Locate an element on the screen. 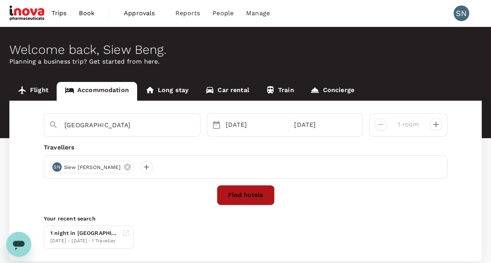 This screenshot has width=491, height=263. button: Open is located at coordinates (195, 125).